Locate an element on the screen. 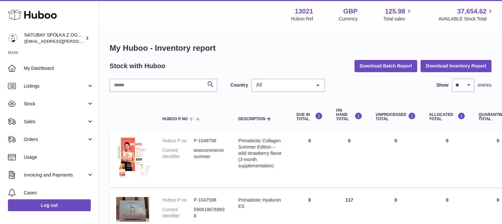 Image resolution: width=502 pixels, height=224 pixels. dd: 5906186769838 is located at coordinates (209, 213).